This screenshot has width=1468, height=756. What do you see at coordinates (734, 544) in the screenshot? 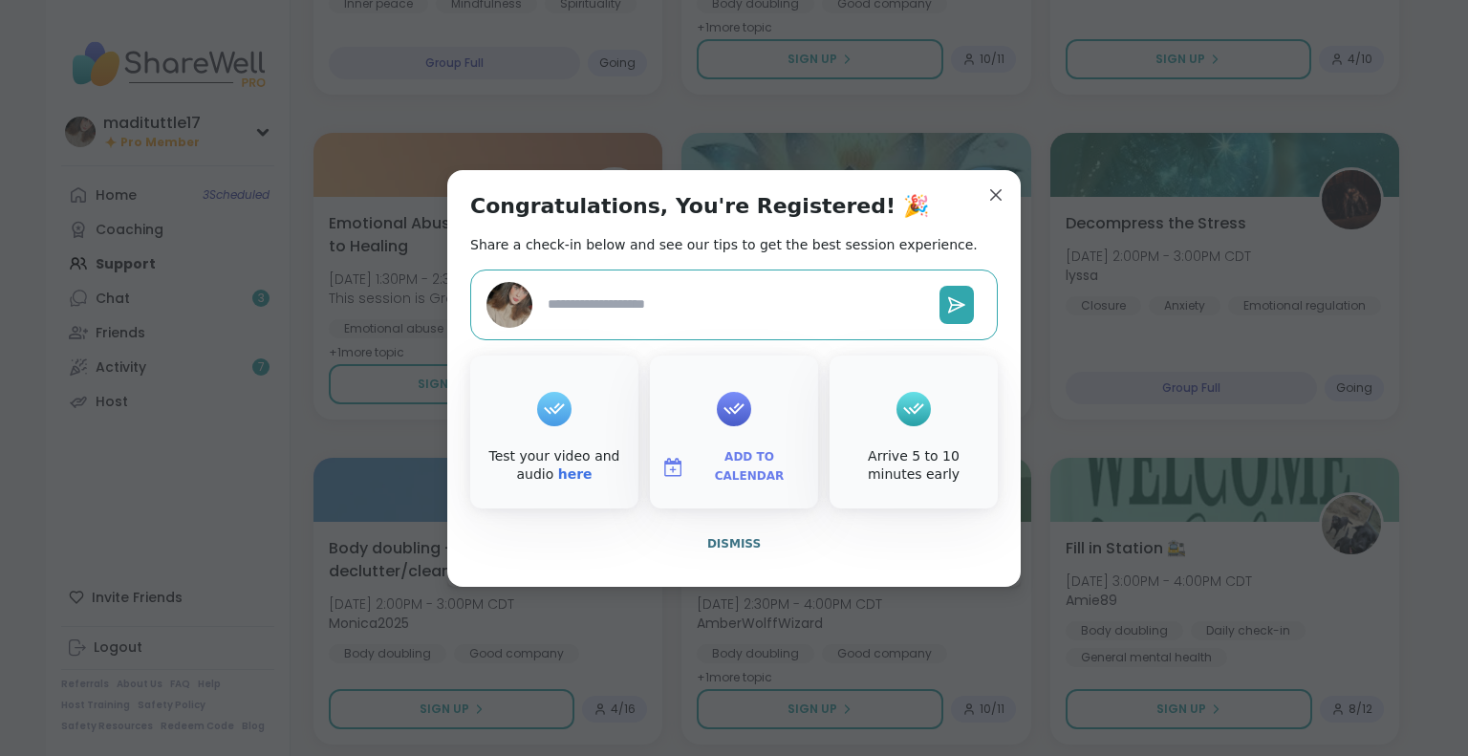
I see `span: Dismiss` at bounding box center [734, 544].